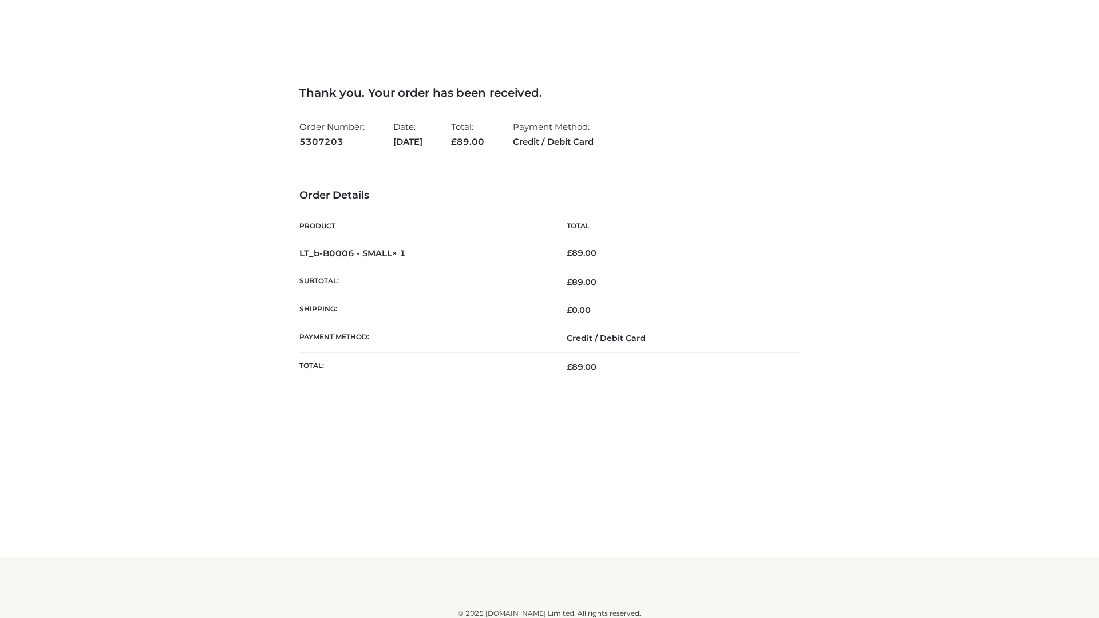 Image resolution: width=1099 pixels, height=618 pixels. What do you see at coordinates (424, 366) in the screenshot?
I see `th: Total:` at bounding box center [424, 366].